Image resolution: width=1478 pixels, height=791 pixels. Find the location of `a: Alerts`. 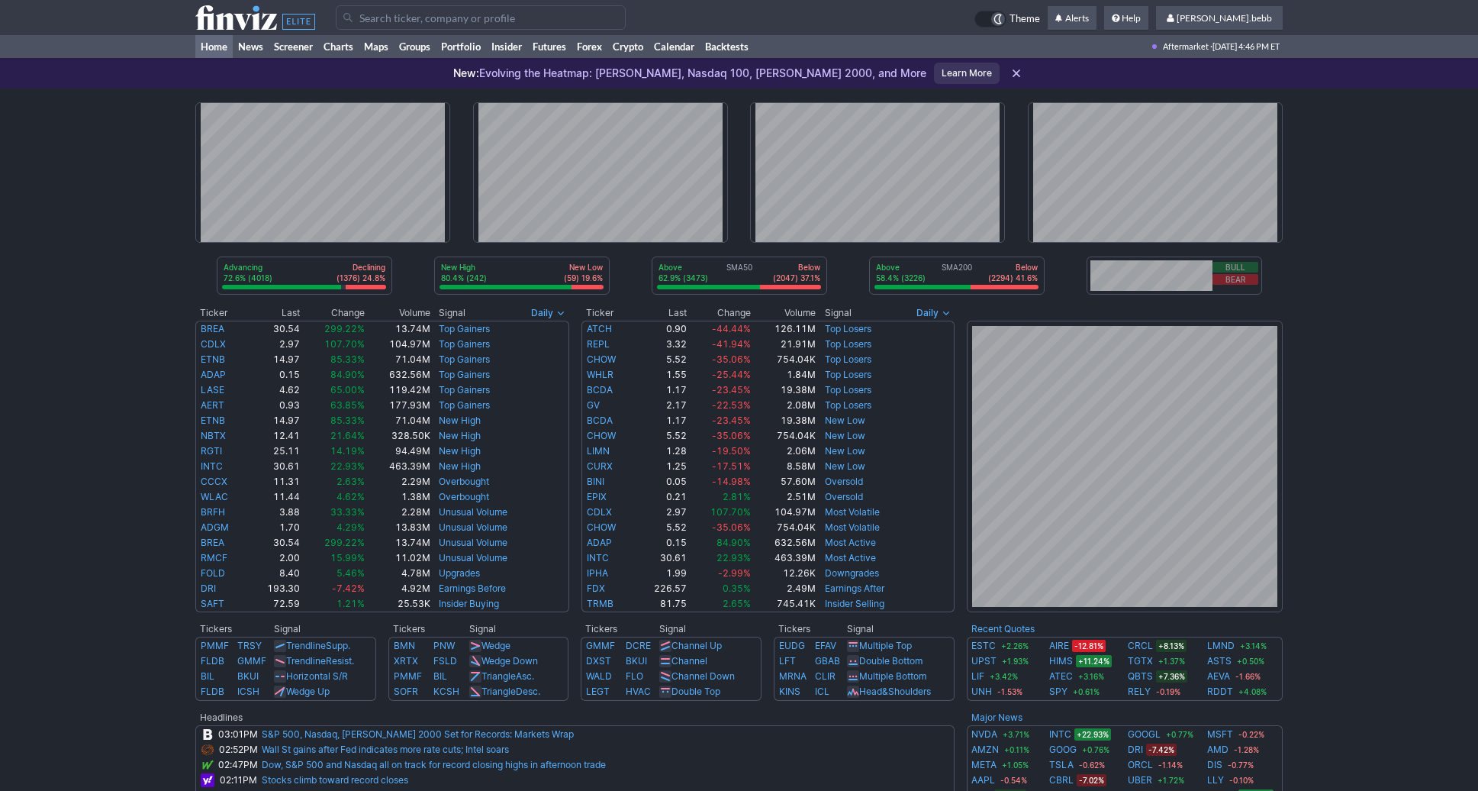

a: Alerts is located at coordinates (1072, 18).